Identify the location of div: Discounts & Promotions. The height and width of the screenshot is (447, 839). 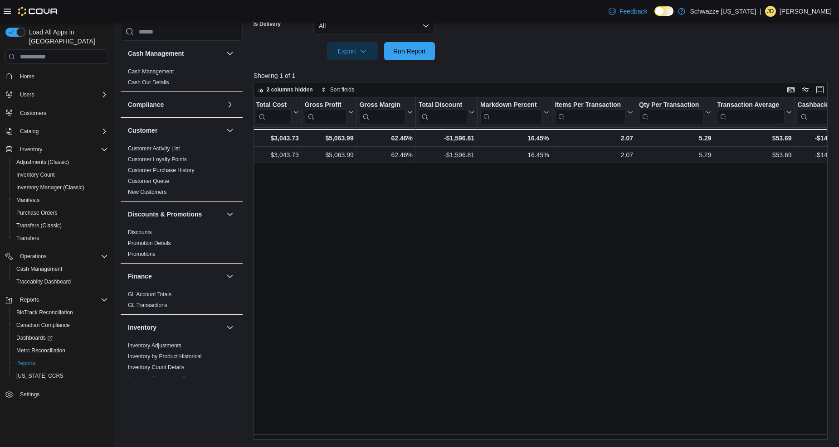
(181, 245).